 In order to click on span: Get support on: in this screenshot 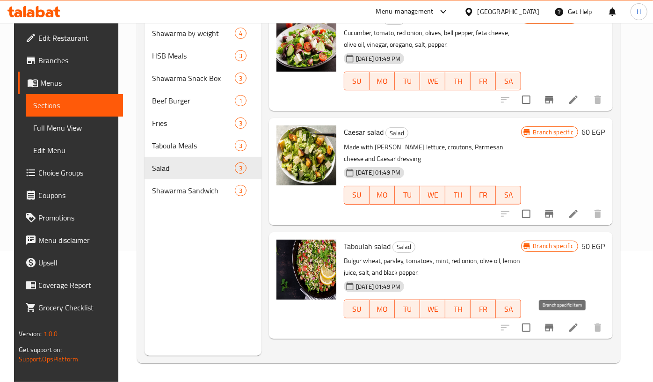, I will do `click(40, 349)`.